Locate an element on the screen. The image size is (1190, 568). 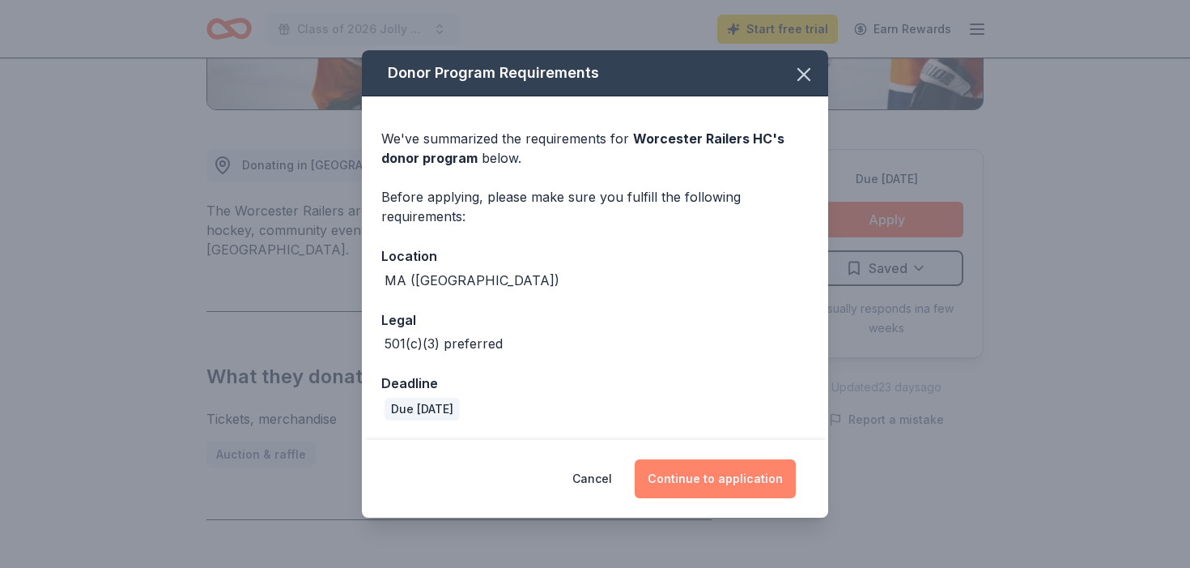
button: Cancel is located at coordinates (592, 479).